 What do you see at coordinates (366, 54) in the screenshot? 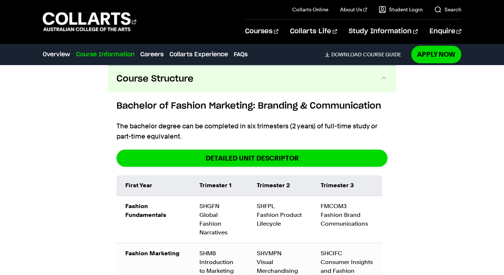
I see `a: DownloadCourse Guide` at bounding box center [366, 54].